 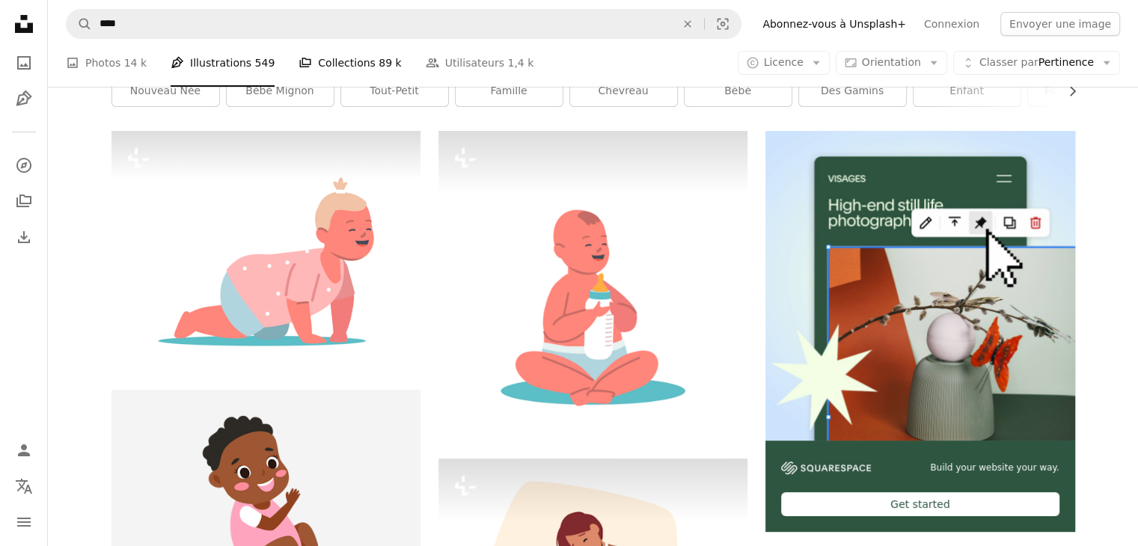 I want to click on a: tout-petit, so click(x=394, y=91).